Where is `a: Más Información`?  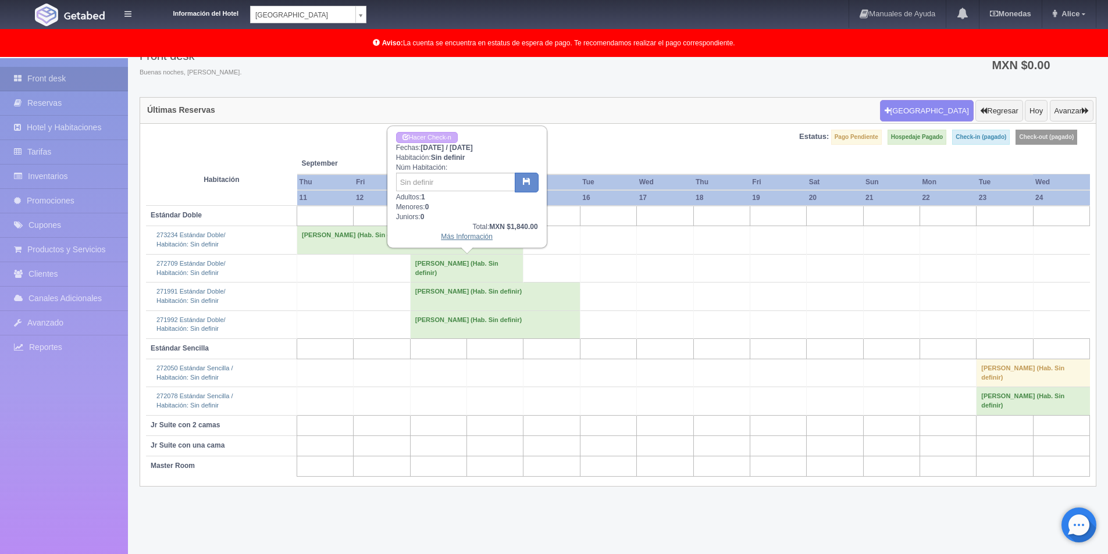 a: Más Información is located at coordinates (466, 237).